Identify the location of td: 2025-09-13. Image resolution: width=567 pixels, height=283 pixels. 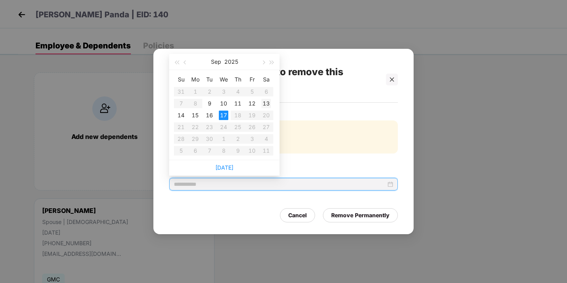
(266, 104).